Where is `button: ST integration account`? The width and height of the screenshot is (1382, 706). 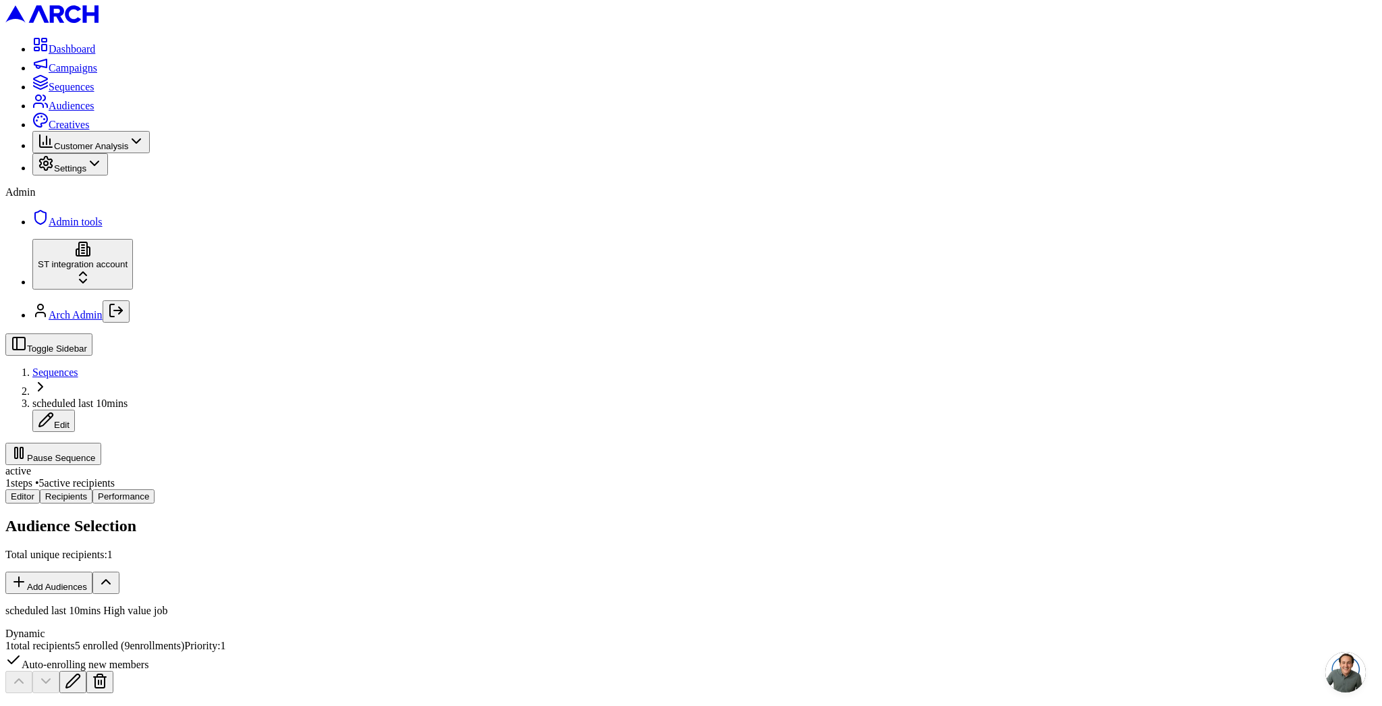 button: ST integration account is located at coordinates (82, 264).